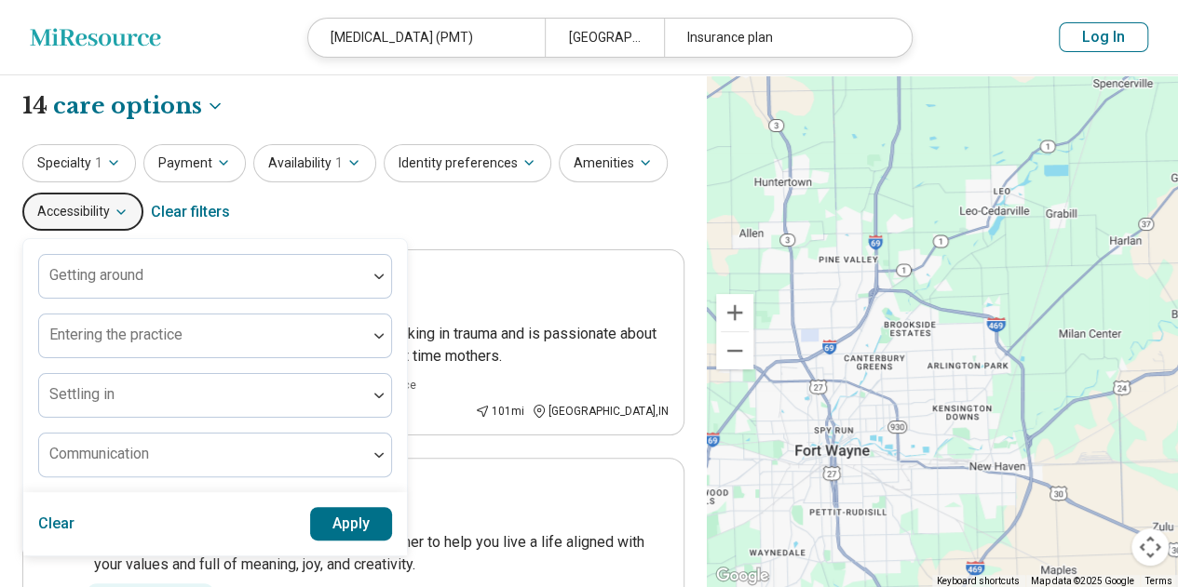 The width and height of the screenshot is (1178, 587). I want to click on h1: 14, so click(123, 106).